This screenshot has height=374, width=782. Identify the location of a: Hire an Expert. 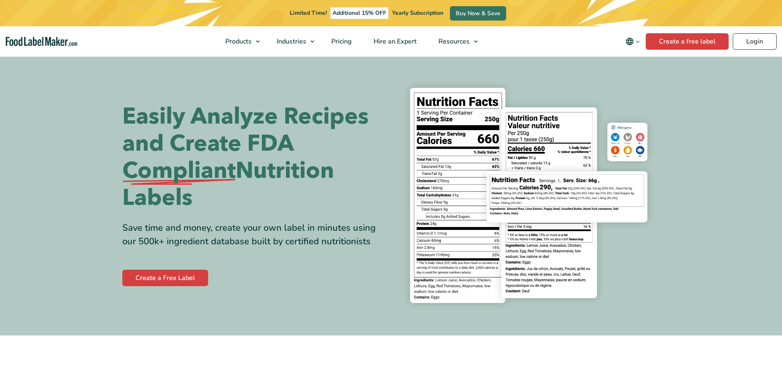
(394, 41).